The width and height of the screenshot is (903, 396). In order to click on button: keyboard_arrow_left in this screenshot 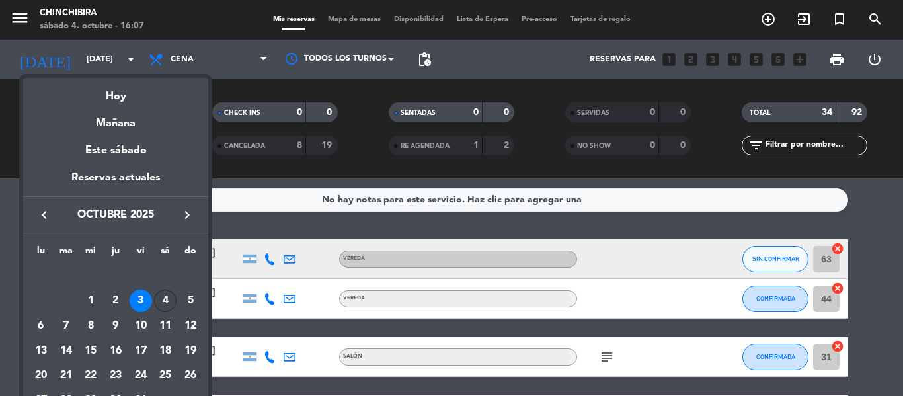, I will do `click(44, 215)`.